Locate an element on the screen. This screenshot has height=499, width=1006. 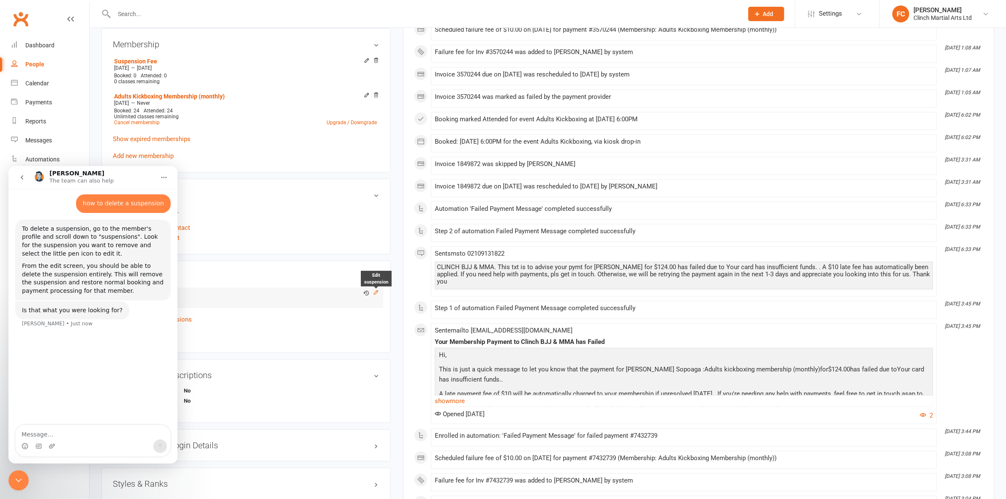
span: Sent sms to 02109131822 is located at coordinates (470, 254).